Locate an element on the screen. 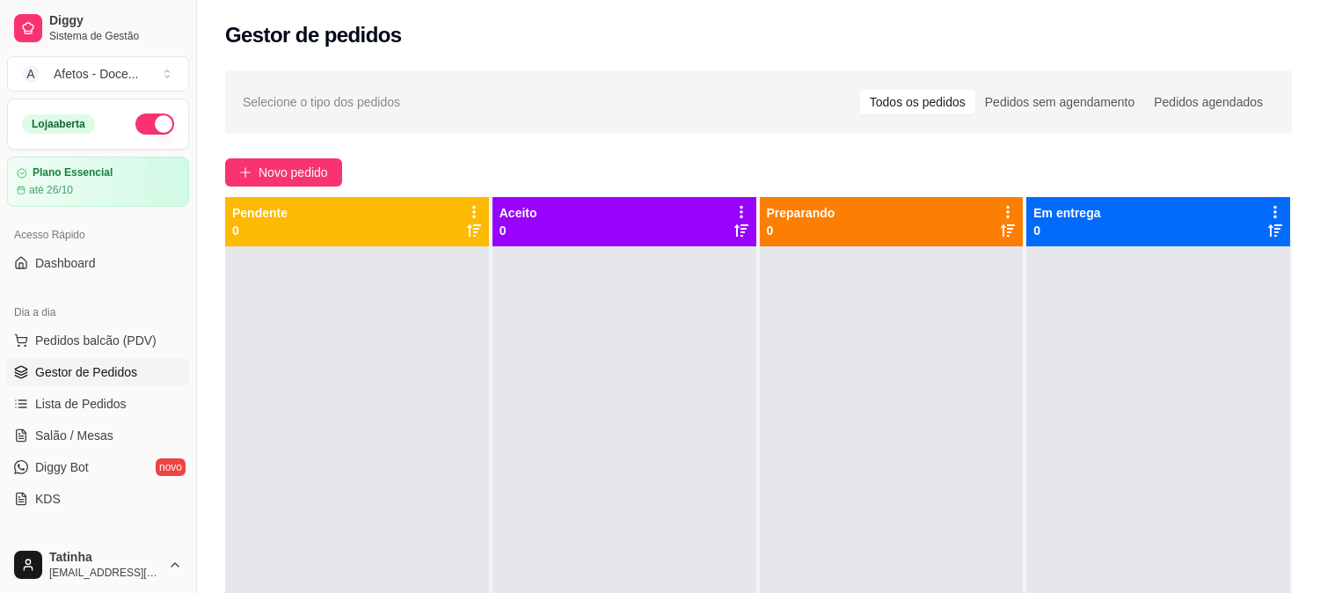  span: Diggy Bot is located at coordinates (62, 467).